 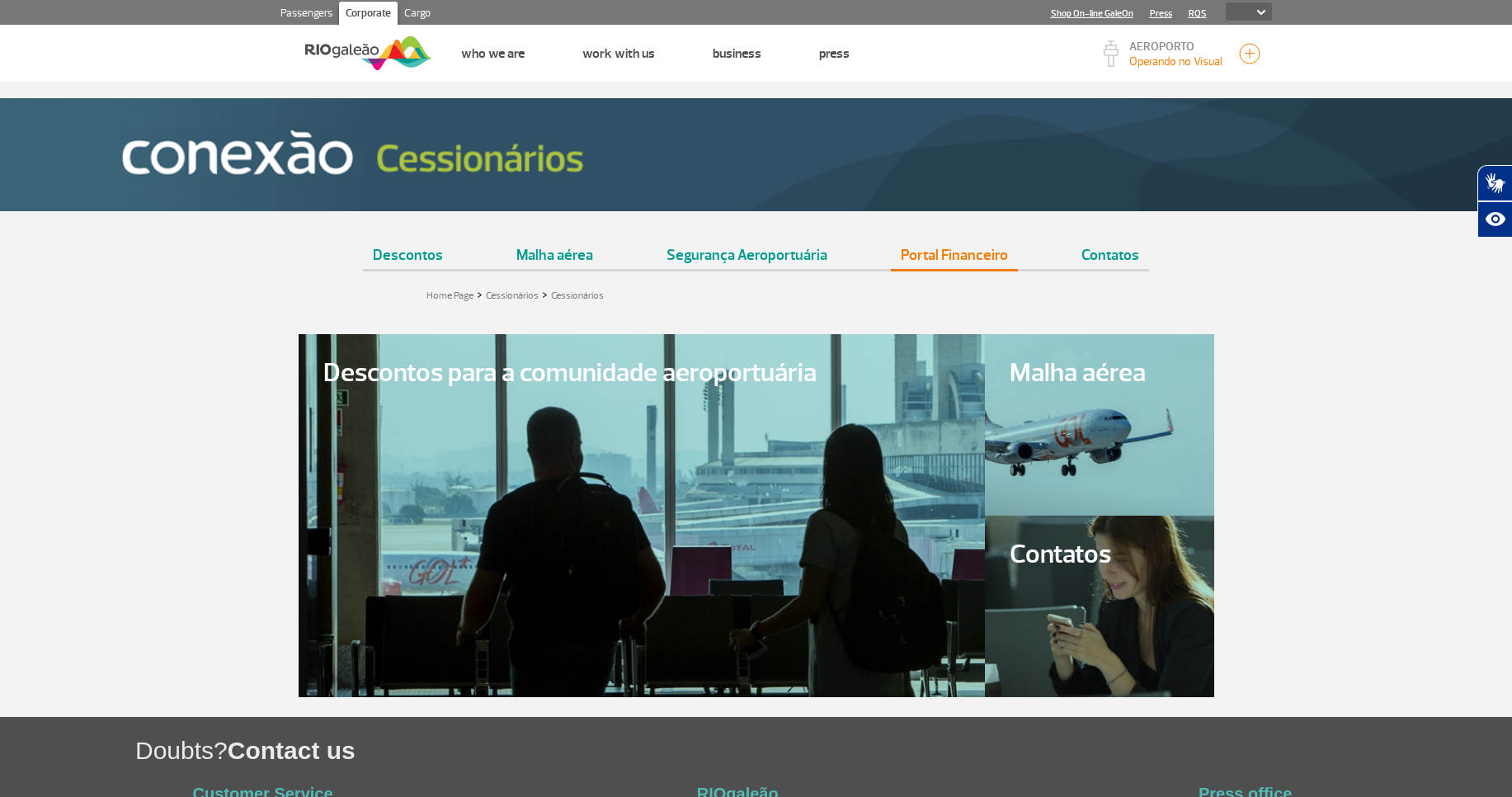 What do you see at coordinates (1175, 61) in the screenshot?
I see `p: Visibilidade de 10000m` at bounding box center [1175, 61].